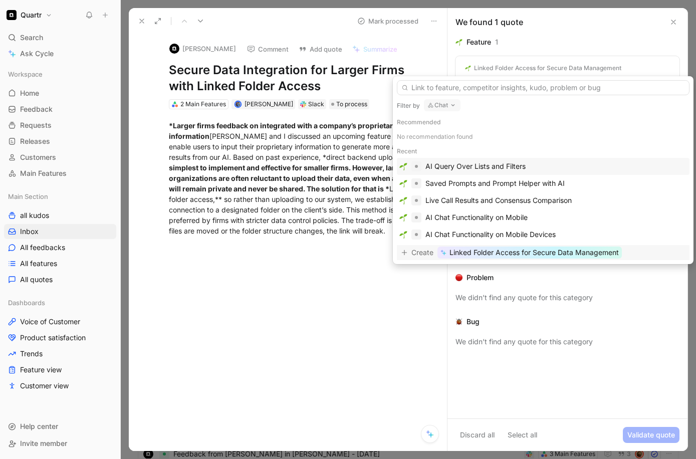 This screenshot has height=459, width=696. What do you see at coordinates (442, 105) in the screenshot?
I see `button: Chat` at bounding box center [442, 105].